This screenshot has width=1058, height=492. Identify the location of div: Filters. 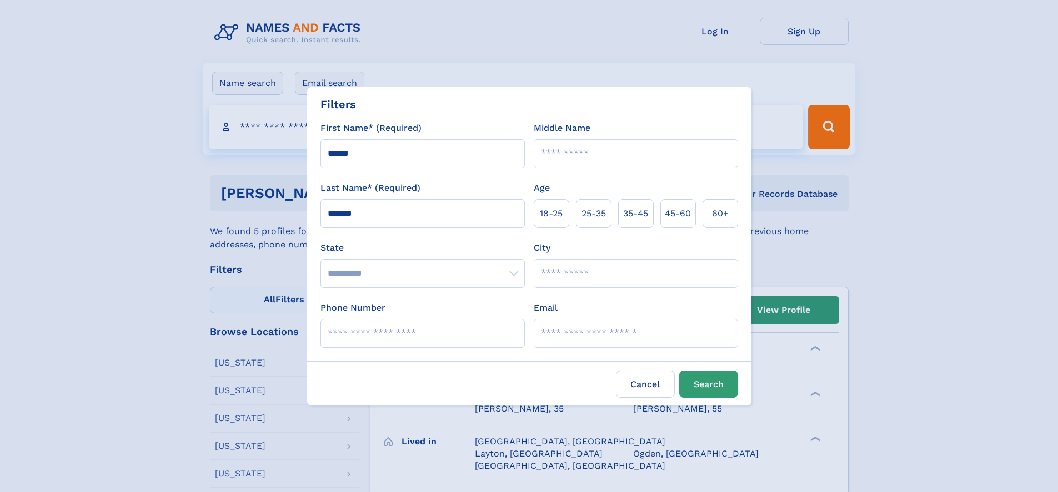
(338, 104).